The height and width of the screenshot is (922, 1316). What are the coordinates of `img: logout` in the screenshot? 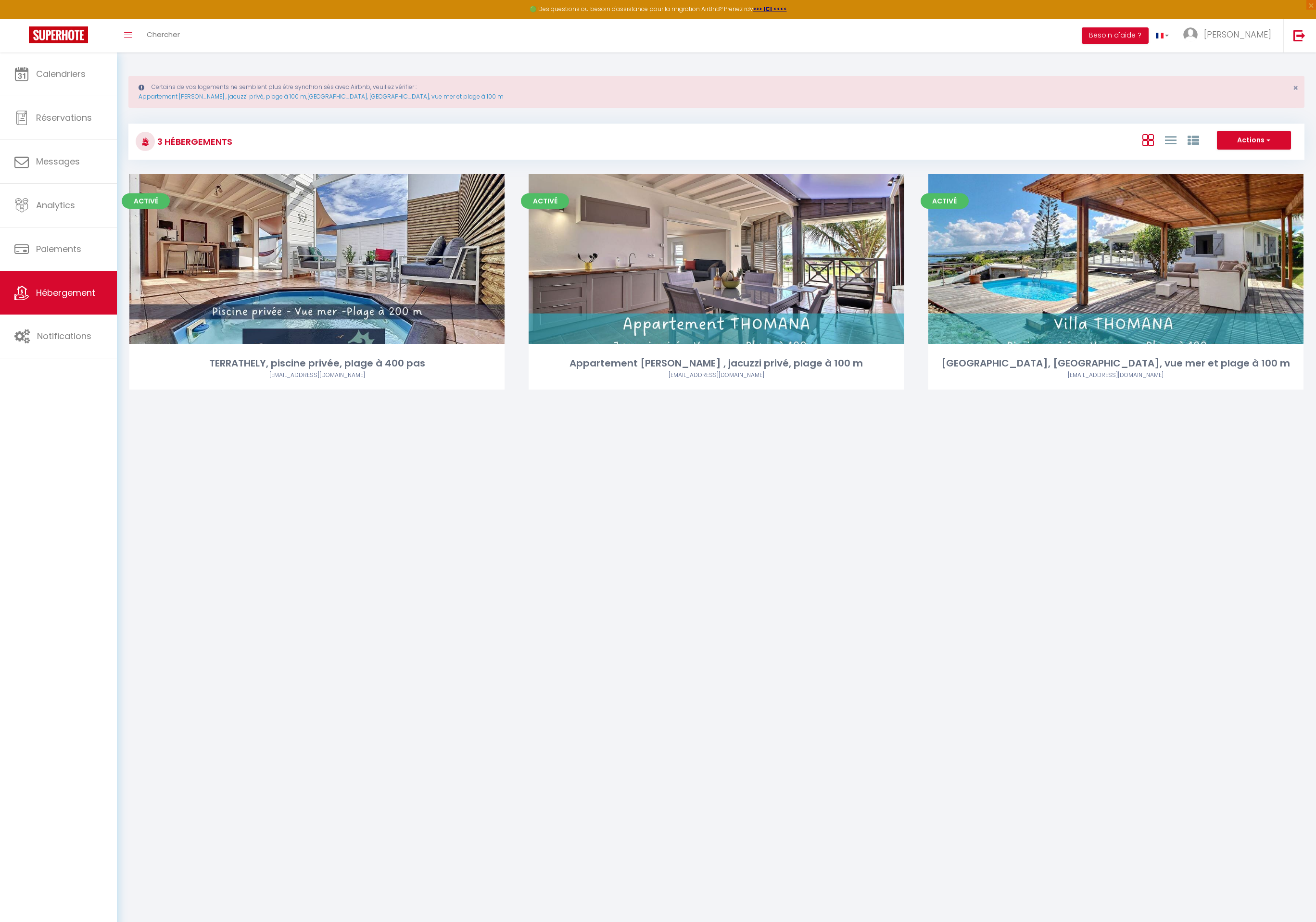 It's located at (1299, 35).